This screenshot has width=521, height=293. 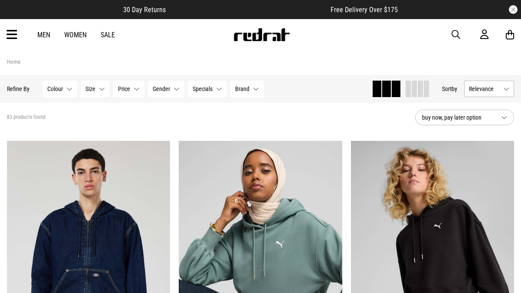 What do you see at coordinates (90, 89) in the screenshot?
I see `span: Size` at bounding box center [90, 89].